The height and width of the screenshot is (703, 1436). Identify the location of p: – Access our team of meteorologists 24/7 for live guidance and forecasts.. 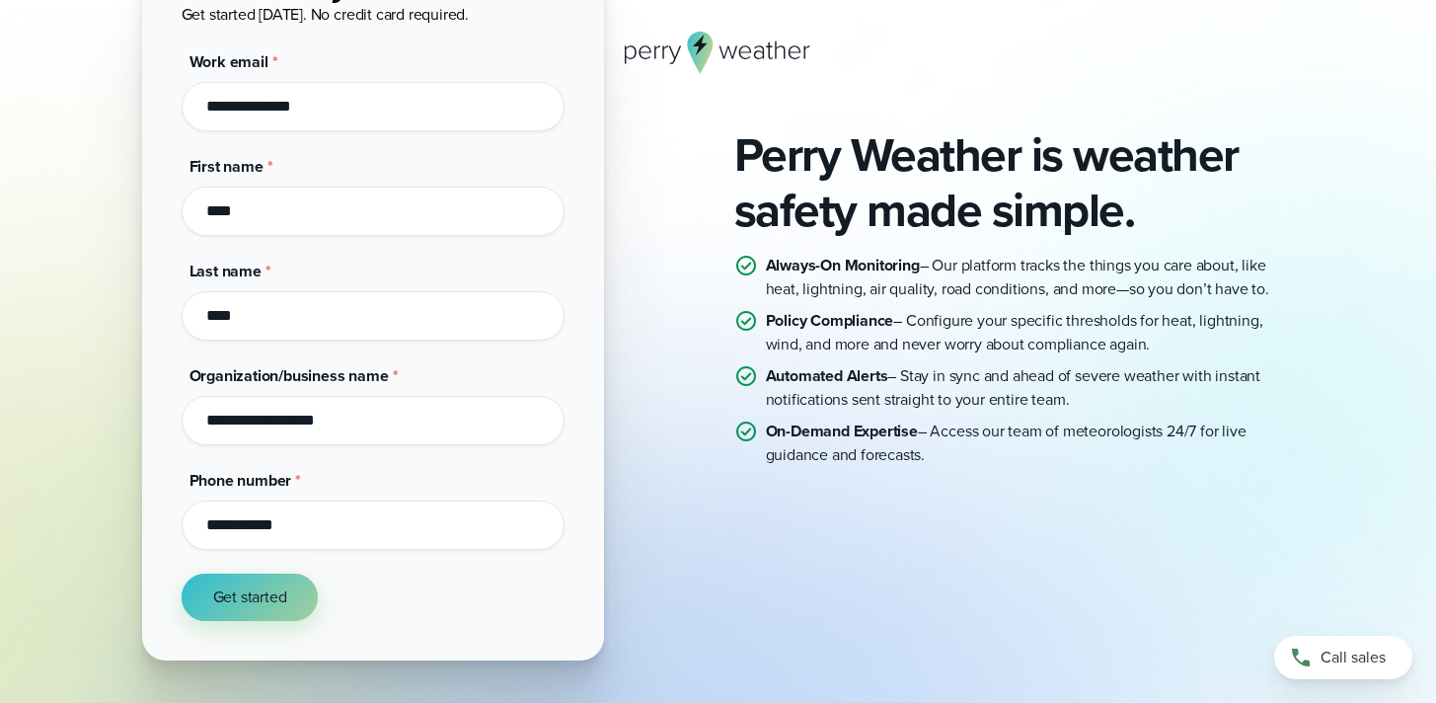
(1031, 443).